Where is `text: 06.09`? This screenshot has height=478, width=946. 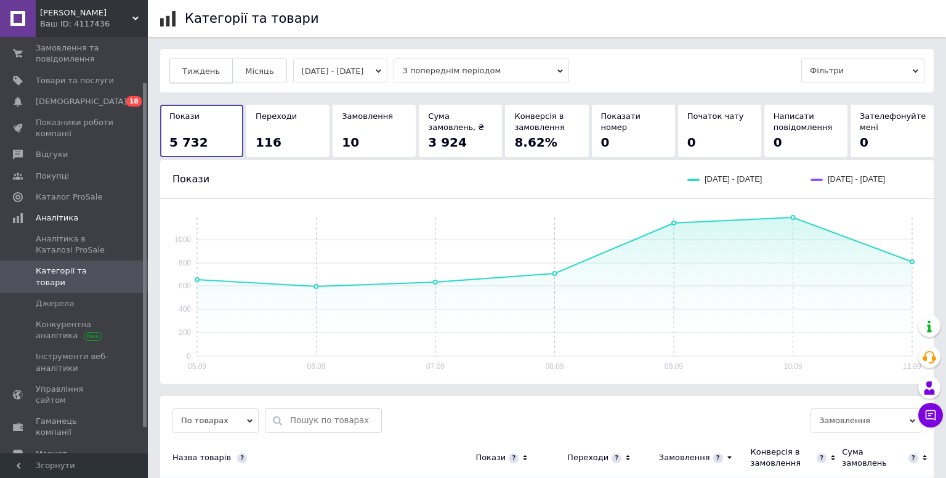
text: 06.09 is located at coordinates (316, 367).